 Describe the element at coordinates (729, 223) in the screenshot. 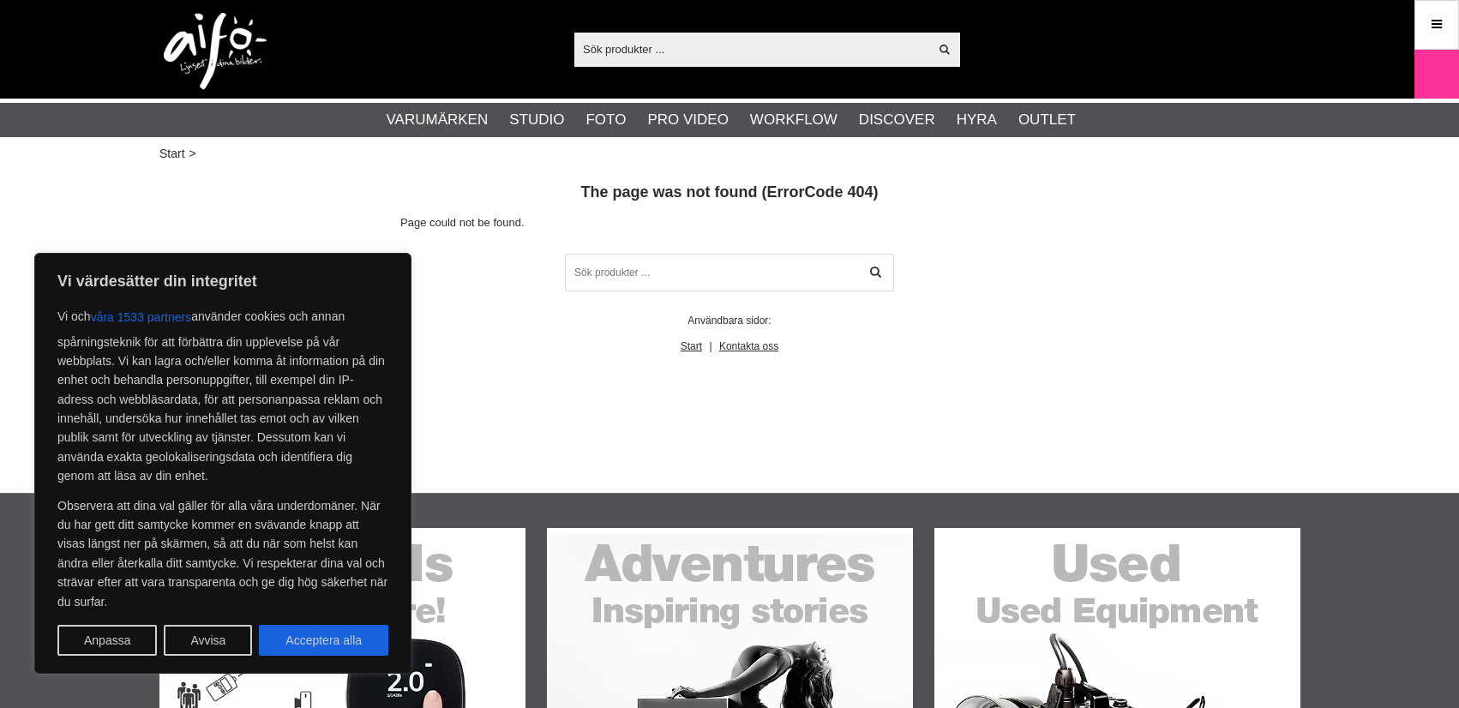

I see `p: Page could not be found.` at that location.